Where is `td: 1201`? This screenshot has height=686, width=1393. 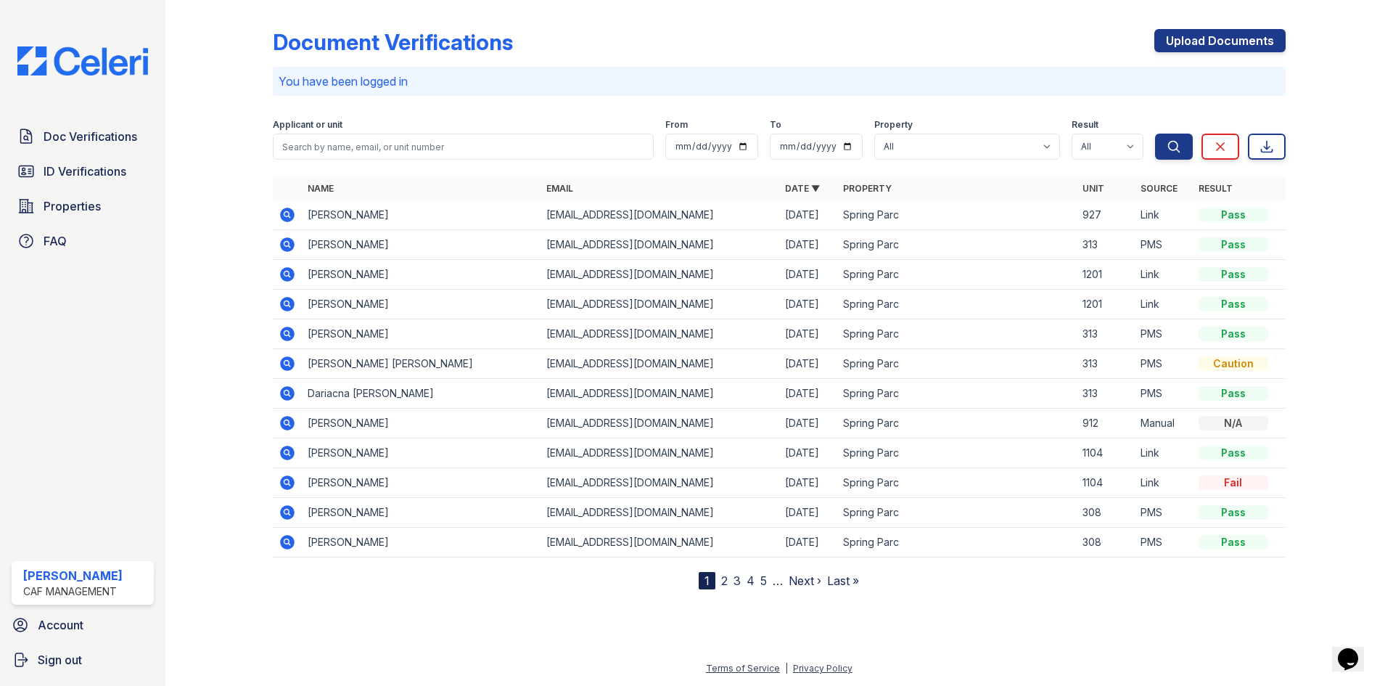 td: 1201 is located at coordinates (1106, 274).